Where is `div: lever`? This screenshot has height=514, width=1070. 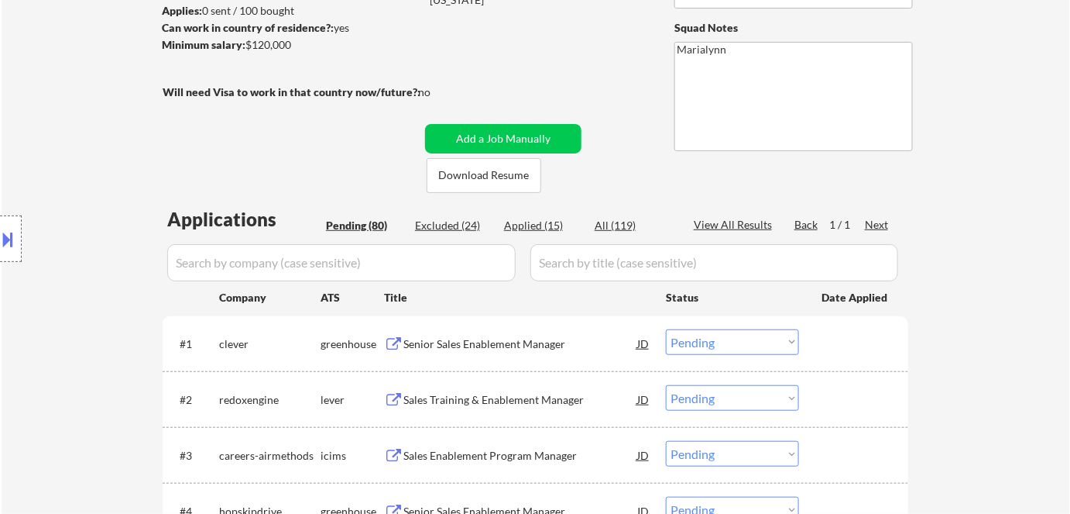 div: lever is located at coordinates (352, 400).